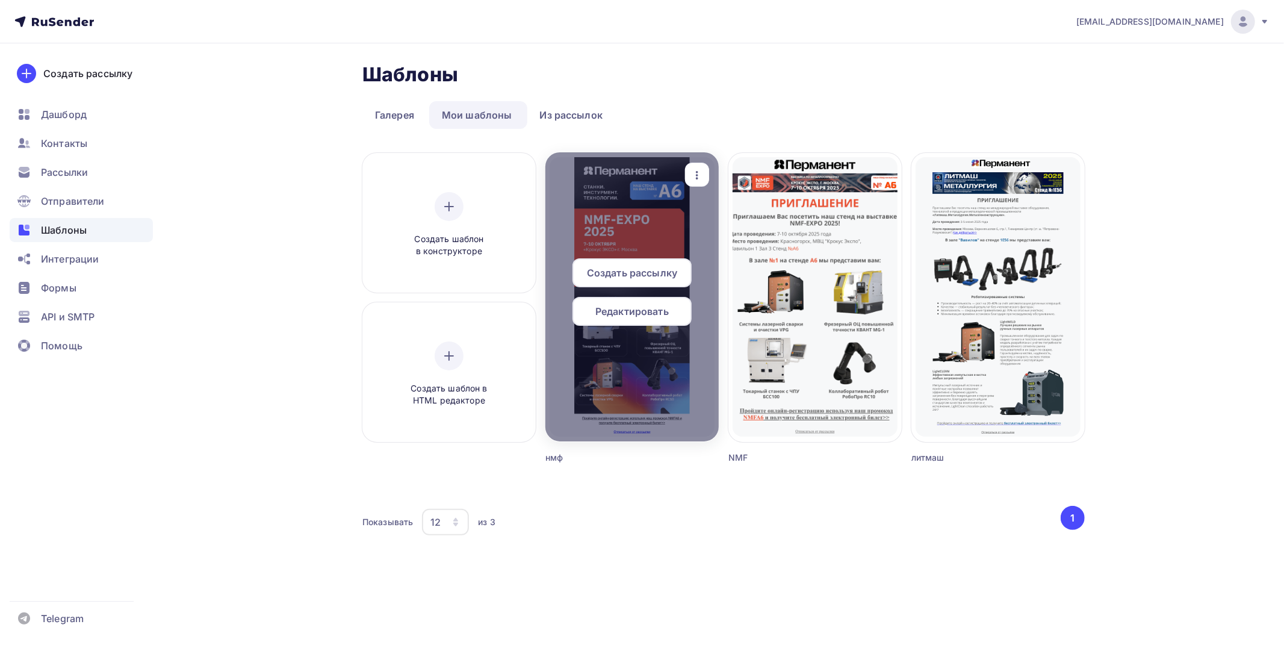  I want to click on a: Дашборд, so click(81, 114).